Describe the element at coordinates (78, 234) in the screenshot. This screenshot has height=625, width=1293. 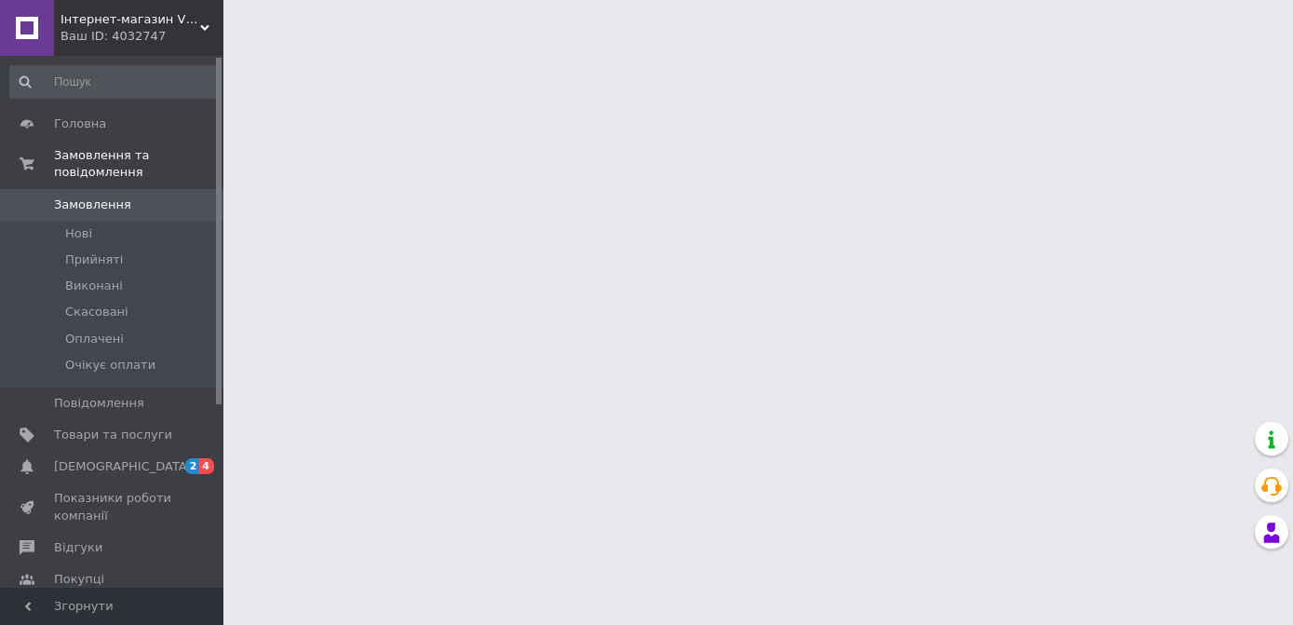
I see `span: Нові` at that location.